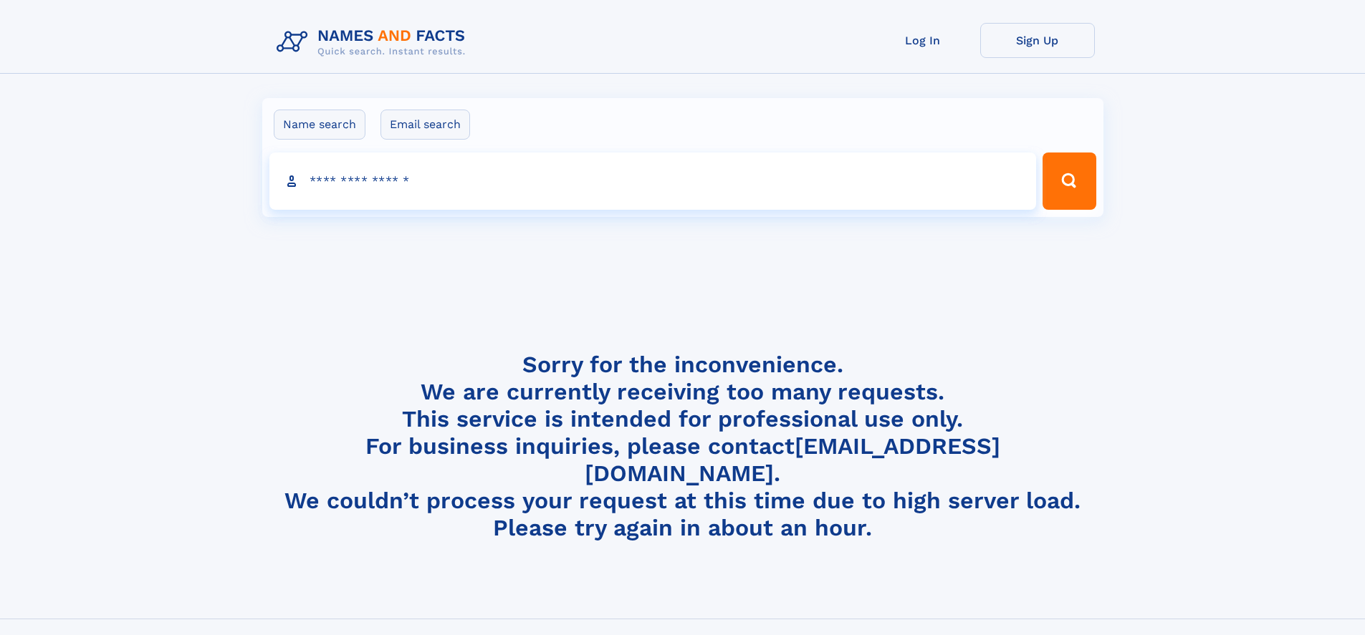 This screenshot has height=635, width=1365. What do you see at coordinates (1069, 181) in the screenshot?
I see `button: Search Button` at bounding box center [1069, 181].